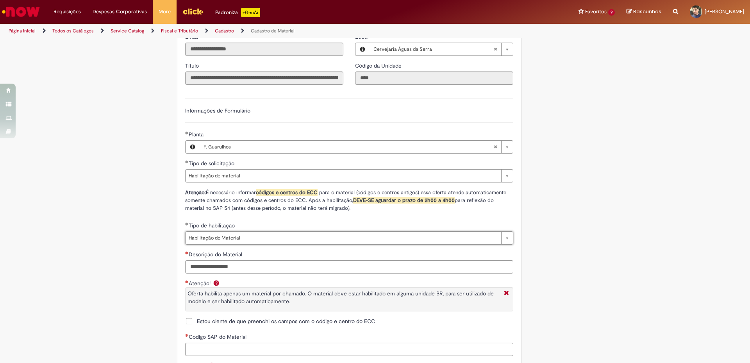 Image resolution: width=750 pixels, height=363 pixels. What do you see at coordinates (264, 78) in the screenshot?
I see `input: Título` at bounding box center [264, 78].